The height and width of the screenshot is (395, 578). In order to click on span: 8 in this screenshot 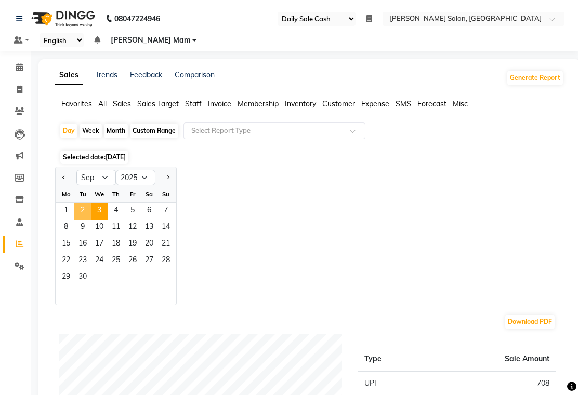, I will do `click(66, 228)`.